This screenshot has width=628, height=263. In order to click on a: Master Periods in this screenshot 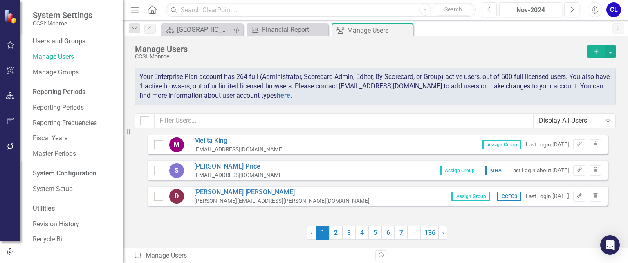, I will do `click(74, 154)`.